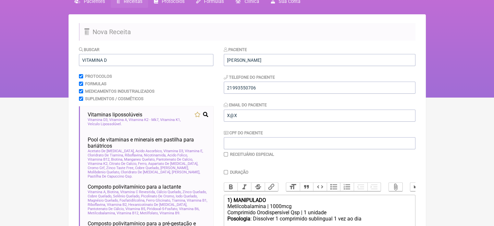 The height and width of the screenshot is (226, 494). Describe the element at coordinates (238, 218) in the screenshot. I see `strong: Posologia` at that location.